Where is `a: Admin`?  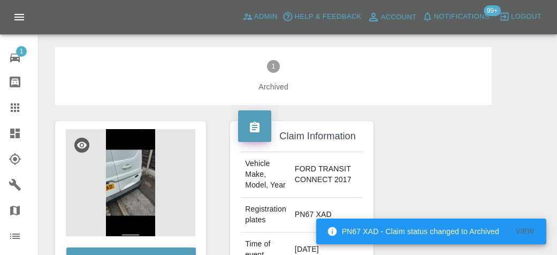
a: Admin is located at coordinates (260, 17).